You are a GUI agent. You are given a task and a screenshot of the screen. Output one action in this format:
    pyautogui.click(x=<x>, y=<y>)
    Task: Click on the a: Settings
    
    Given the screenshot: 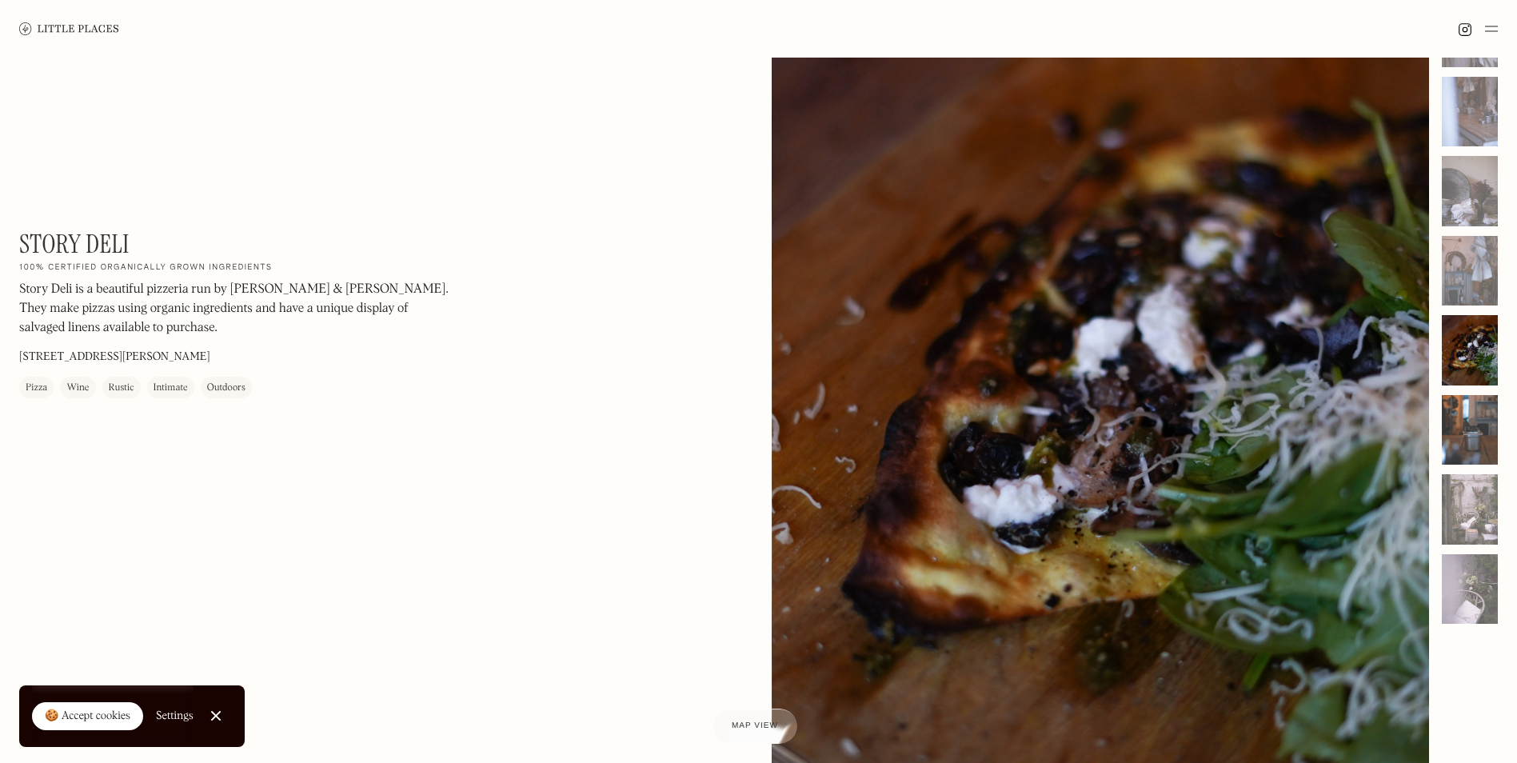 What is the action you would take?
    pyautogui.click(x=174, y=716)
    